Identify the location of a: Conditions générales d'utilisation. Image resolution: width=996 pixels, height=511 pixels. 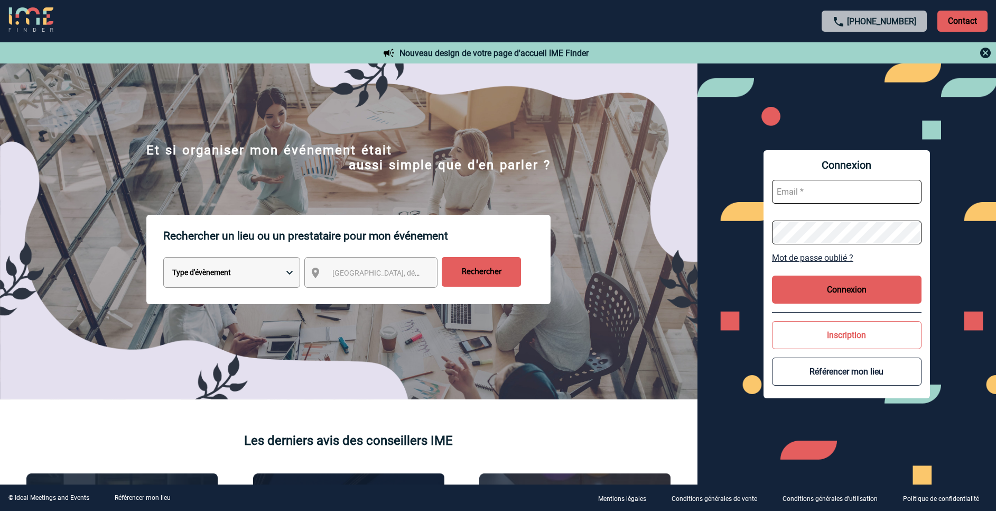
(835, 497).